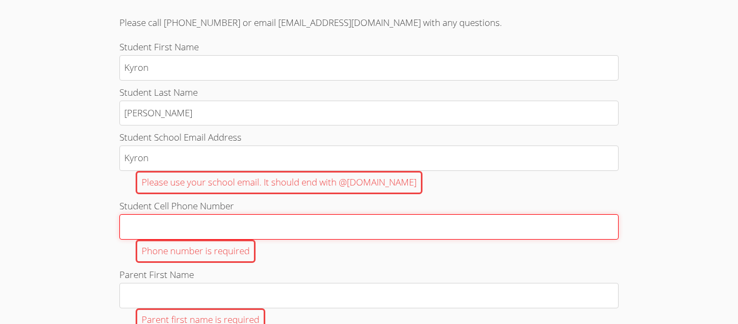 This screenshot has height=324, width=738. Describe the element at coordinates (196, 251) in the screenshot. I see `div: Phone number is required` at that location.